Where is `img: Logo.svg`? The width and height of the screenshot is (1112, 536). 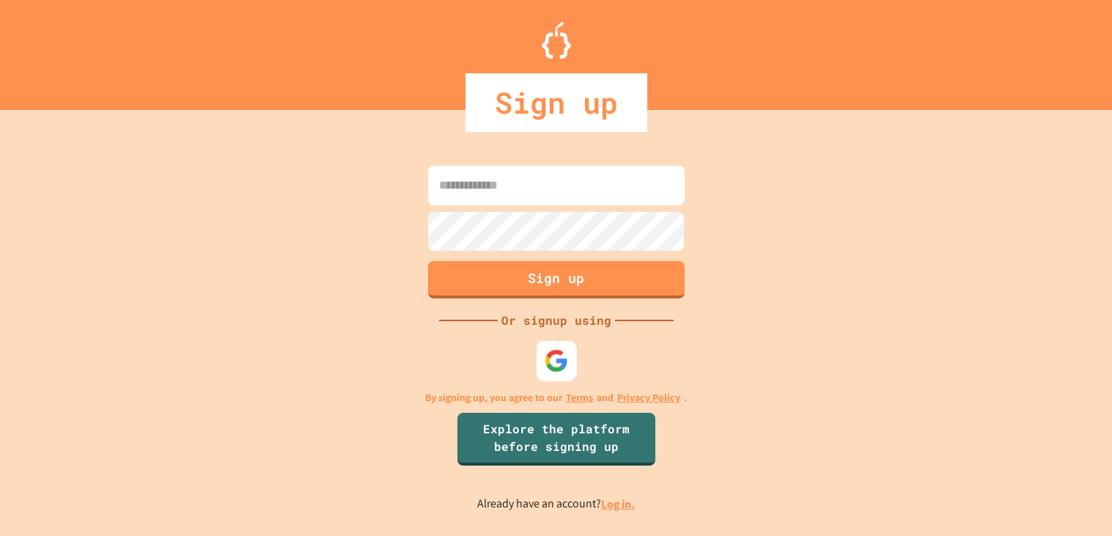 img: Logo.svg is located at coordinates (557, 40).